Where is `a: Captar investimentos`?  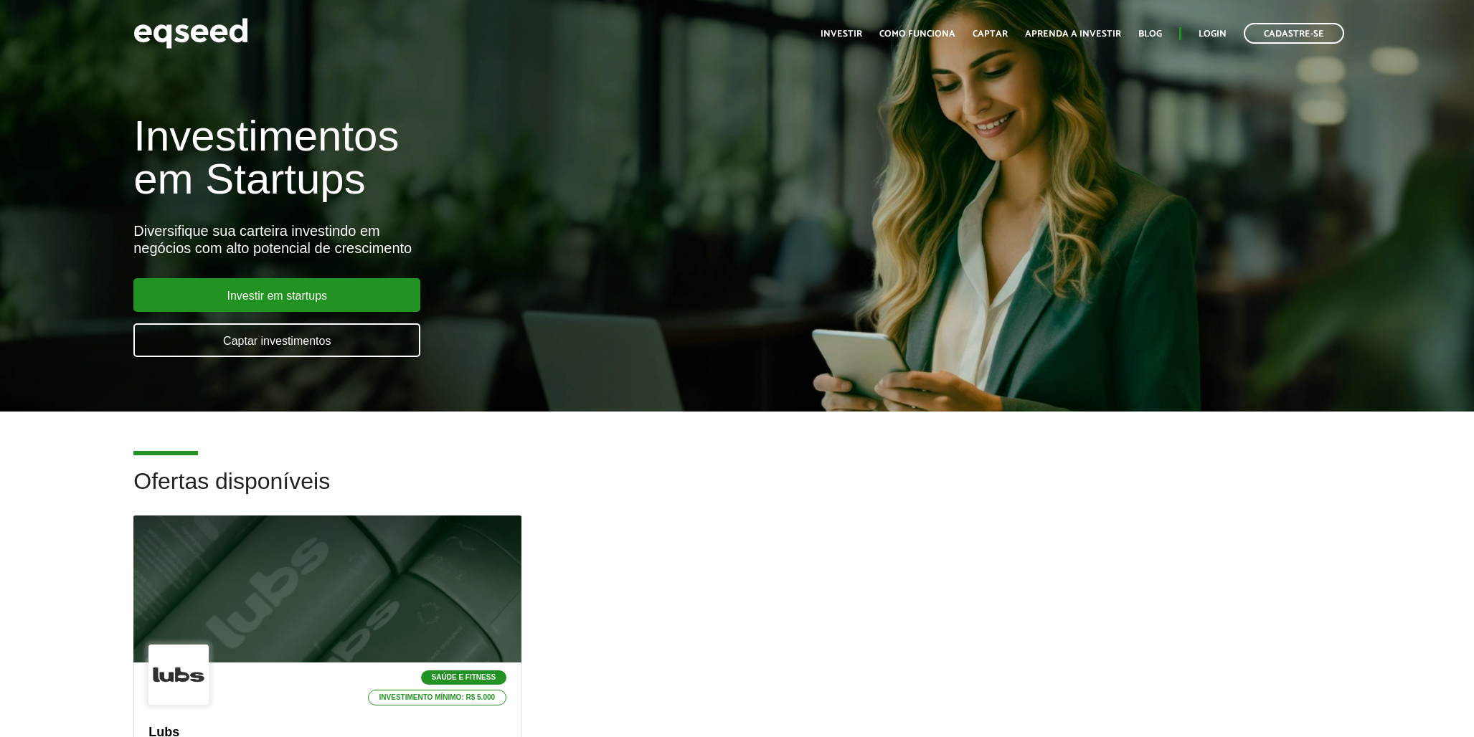 a: Captar investimentos is located at coordinates (277, 340).